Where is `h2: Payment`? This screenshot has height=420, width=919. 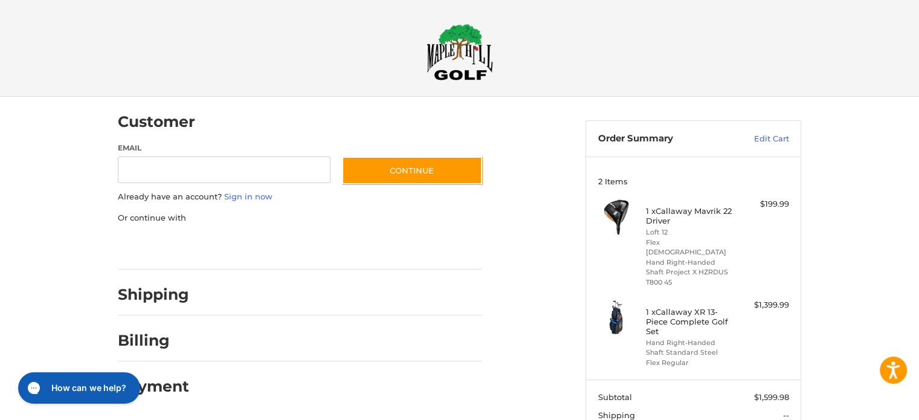
h2: Payment is located at coordinates (153, 386).